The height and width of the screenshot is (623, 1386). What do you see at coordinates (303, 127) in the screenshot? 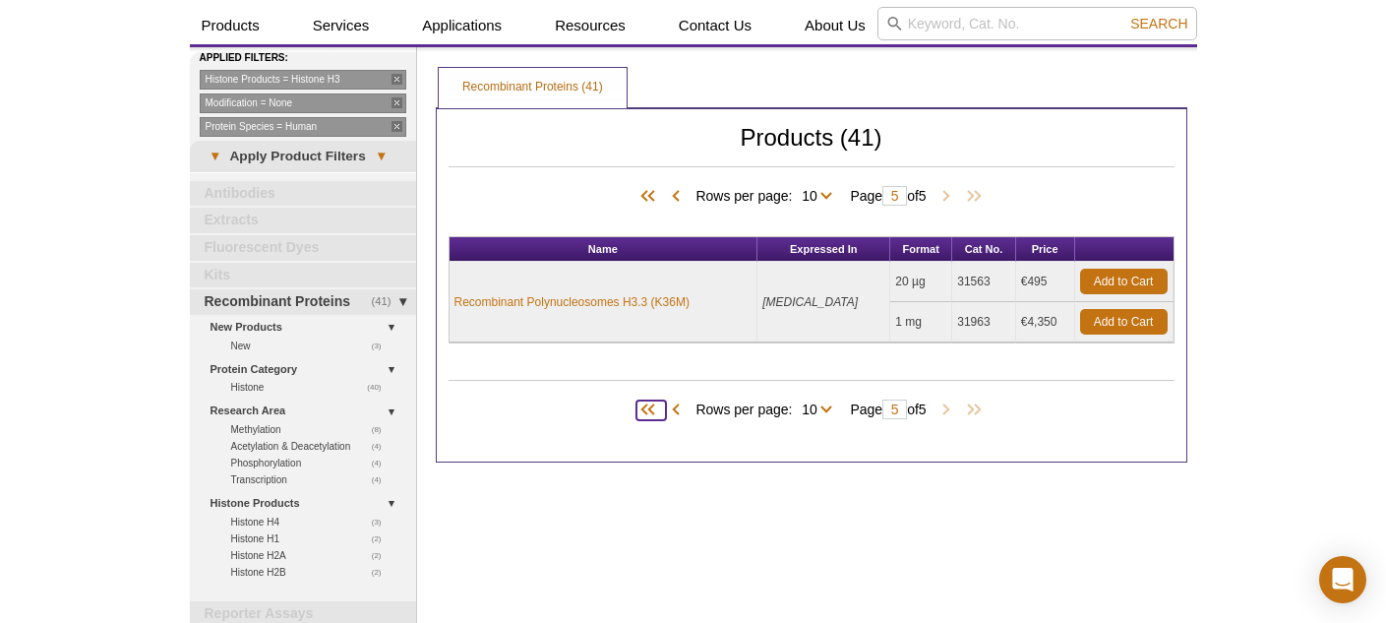
I see `a: Protein Species = Human` at bounding box center [303, 127].